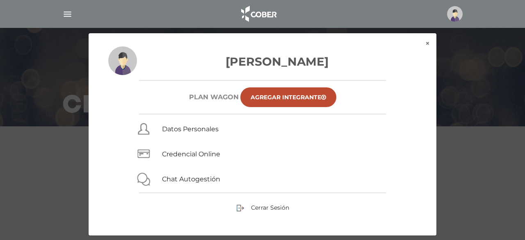  Describe the element at coordinates (214, 97) in the screenshot. I see `h6: Plan WAGON` at that location.